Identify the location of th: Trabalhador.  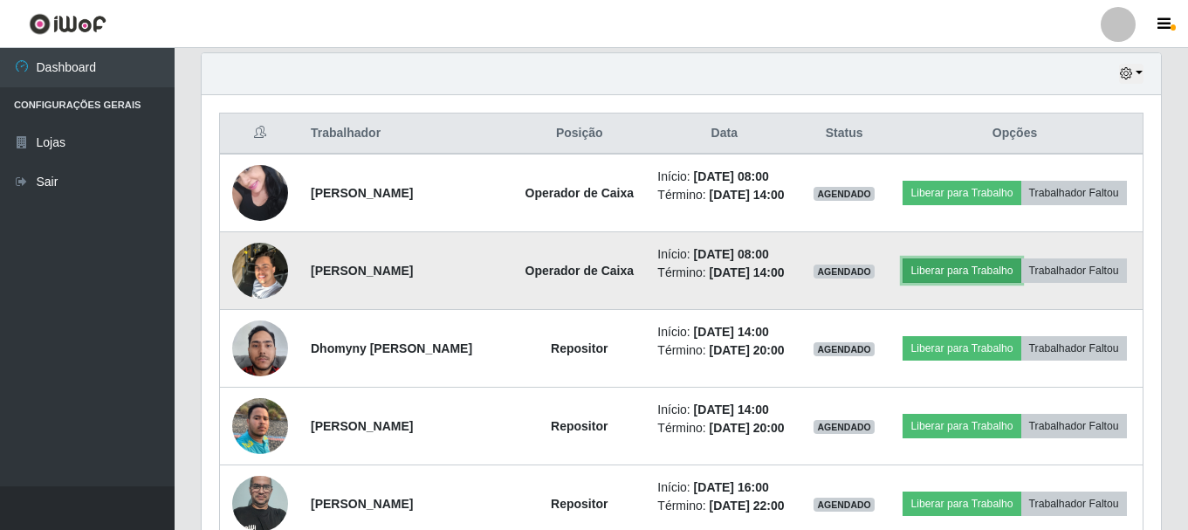
(406, 134).